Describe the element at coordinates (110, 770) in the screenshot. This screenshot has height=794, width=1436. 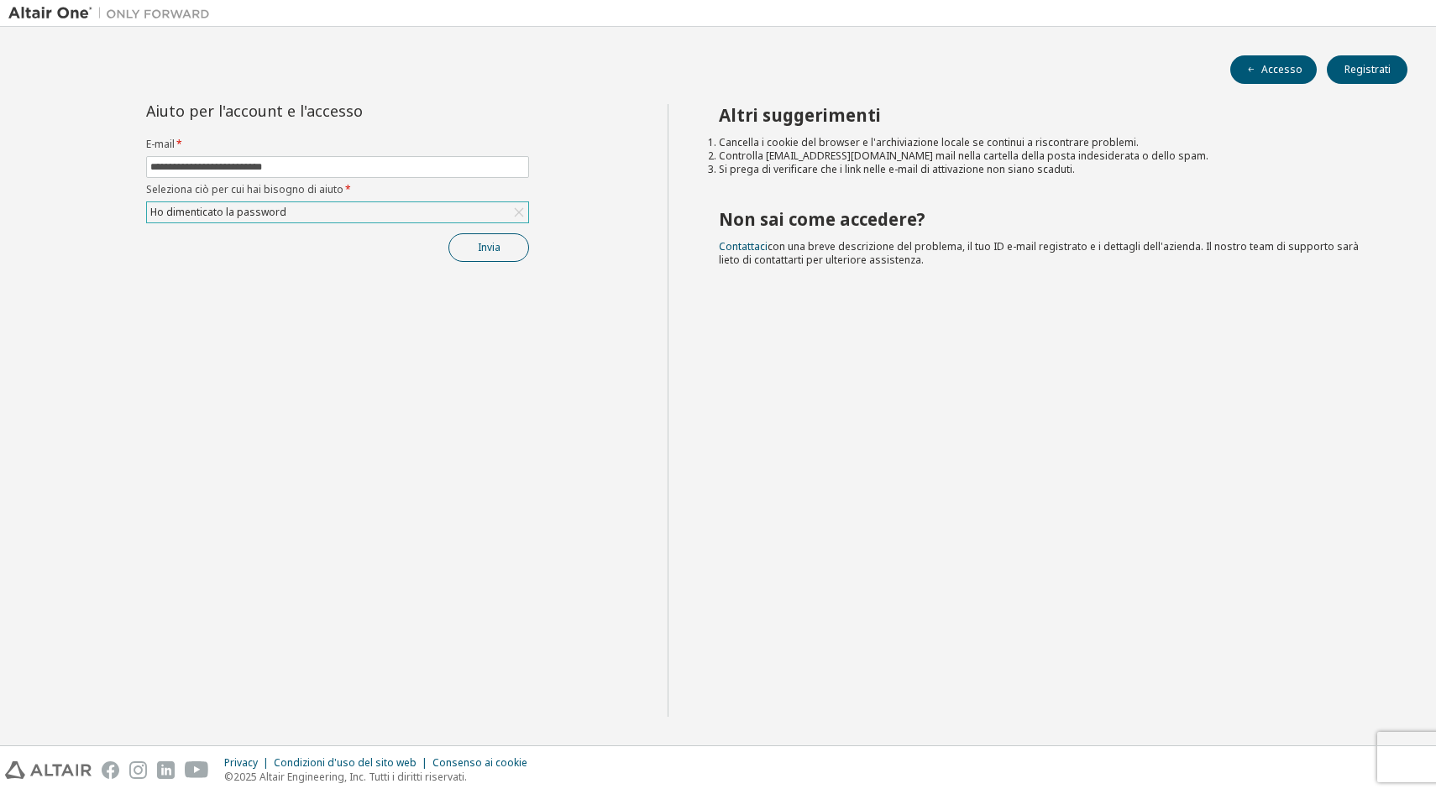
I see `img: facebook.svg` at that location.